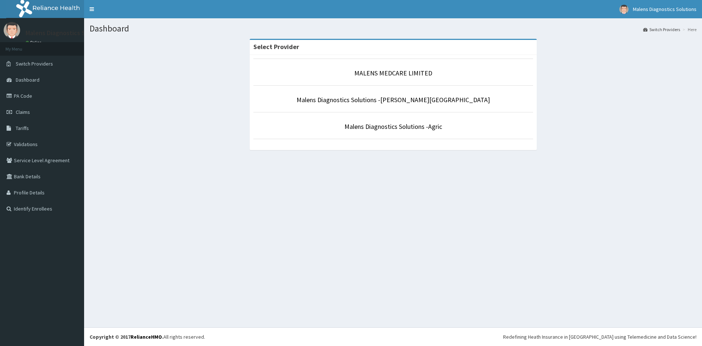 The height and width of the screenshot is (346, 702). What do you see at coordinates (34, 42) in the screenshot?
I see `a: Online` at bounding box center [34, 42].